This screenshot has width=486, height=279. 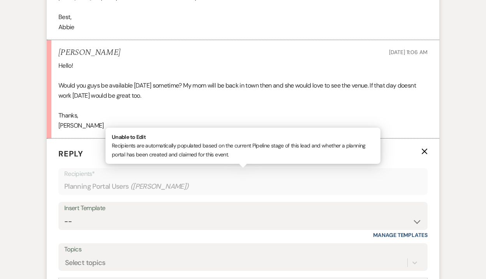 What do you see at coordinates (243, 186) in the screenshot?
I see `div: Planning Portal Users` at bounding box center [243, 186].